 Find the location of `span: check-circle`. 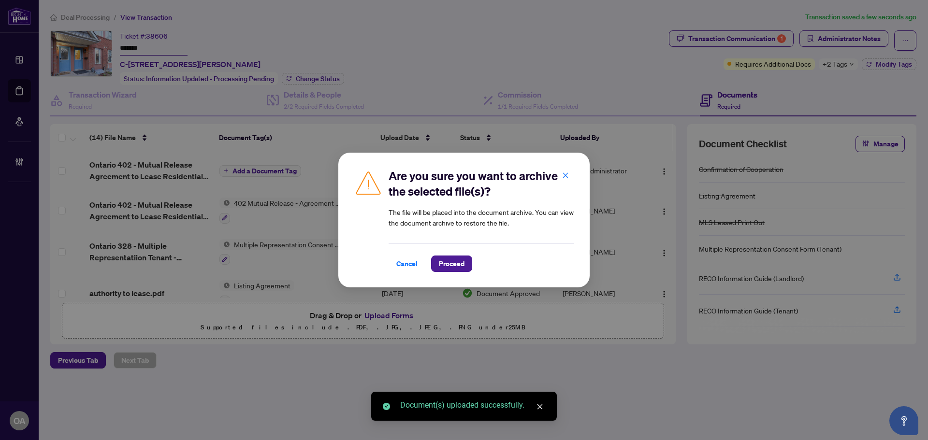

span: check-circle is located at coordinates (386, 406).